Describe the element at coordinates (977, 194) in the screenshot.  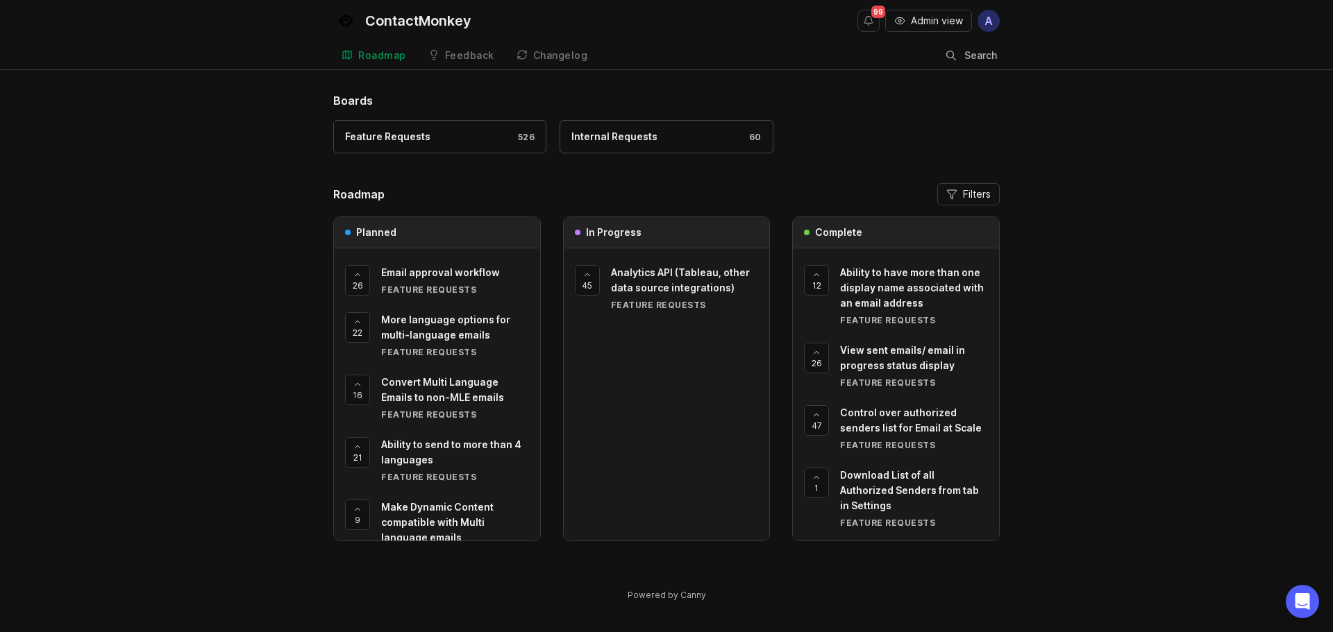
I see `span: Filters` at that location.